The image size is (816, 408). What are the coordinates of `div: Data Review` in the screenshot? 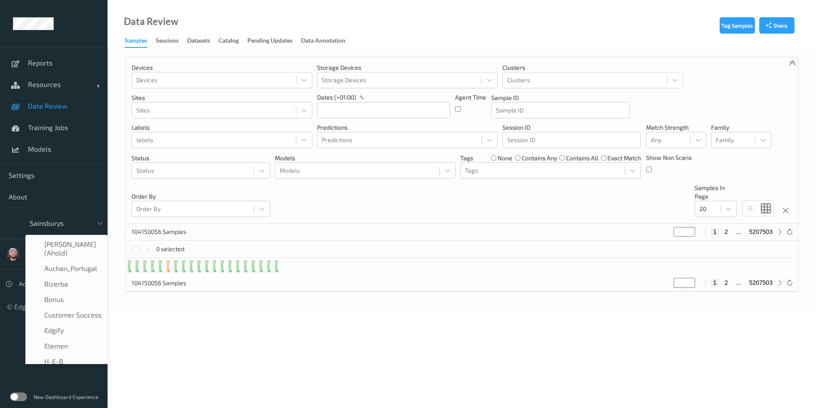 It's located at (151, 22).